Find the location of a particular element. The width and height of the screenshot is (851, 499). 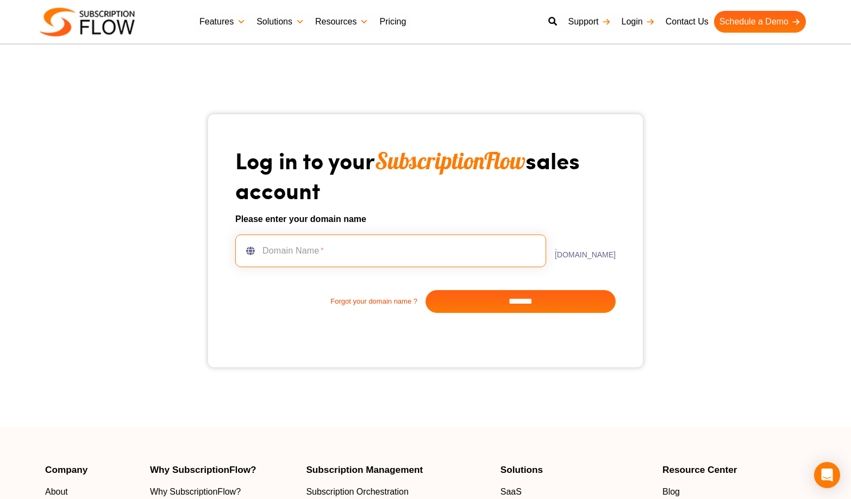

span: Subscription Orchestration is located at coordinates (357, 492).